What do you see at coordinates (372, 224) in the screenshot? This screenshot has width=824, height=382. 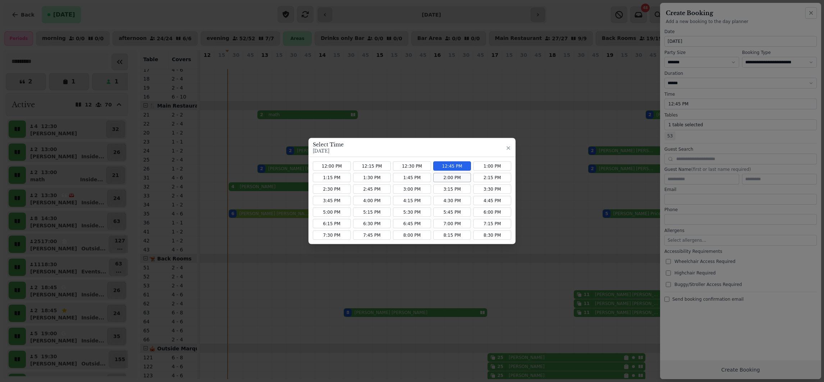 I see `button: 6:30 PM` at bounding box center [372, 224].